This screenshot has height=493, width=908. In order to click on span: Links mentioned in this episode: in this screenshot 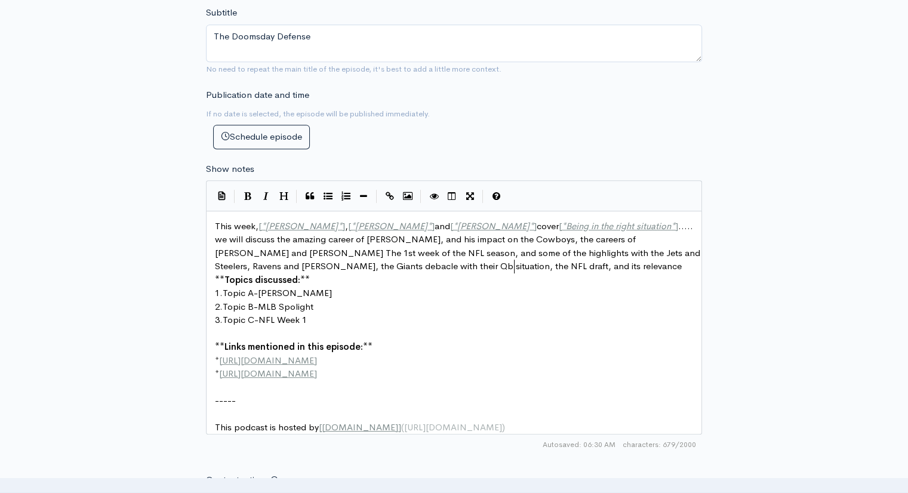, I will do `click(294, 346)`.